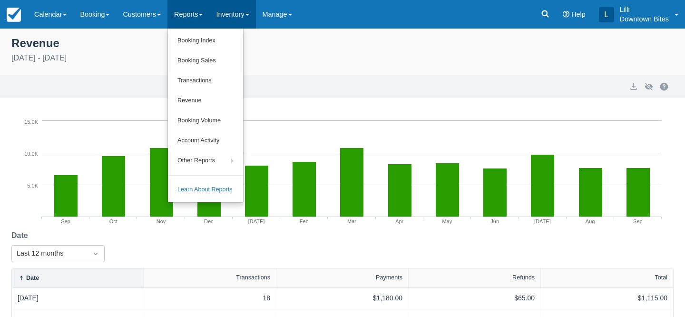 The image size is (685, 317). Describe the element at coordinates (447, 221) in the screenshot. I see `tspan: May` at that location.